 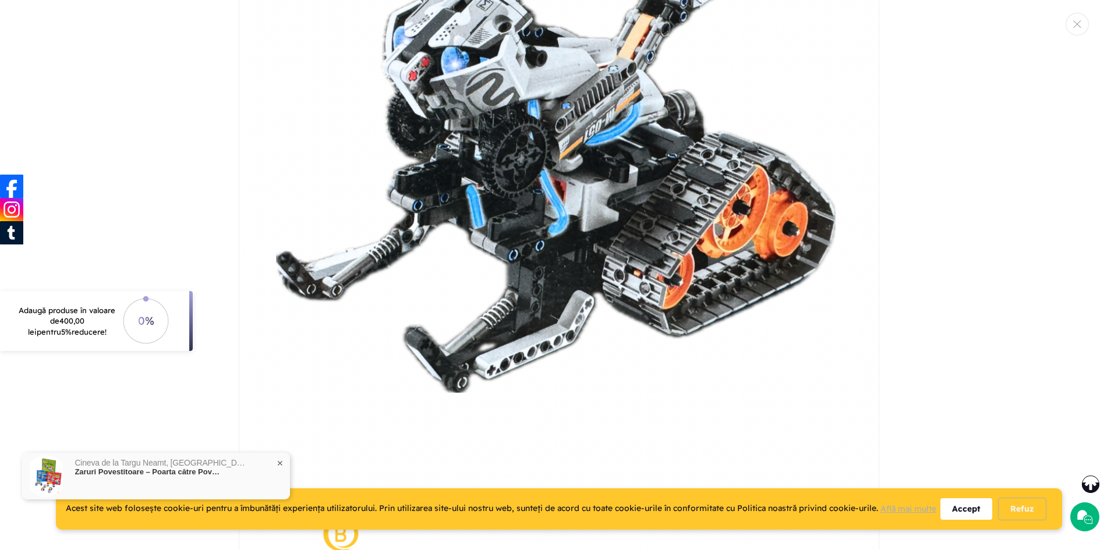 I want to click on a: Află mai multe, so click(x=908, y=509).